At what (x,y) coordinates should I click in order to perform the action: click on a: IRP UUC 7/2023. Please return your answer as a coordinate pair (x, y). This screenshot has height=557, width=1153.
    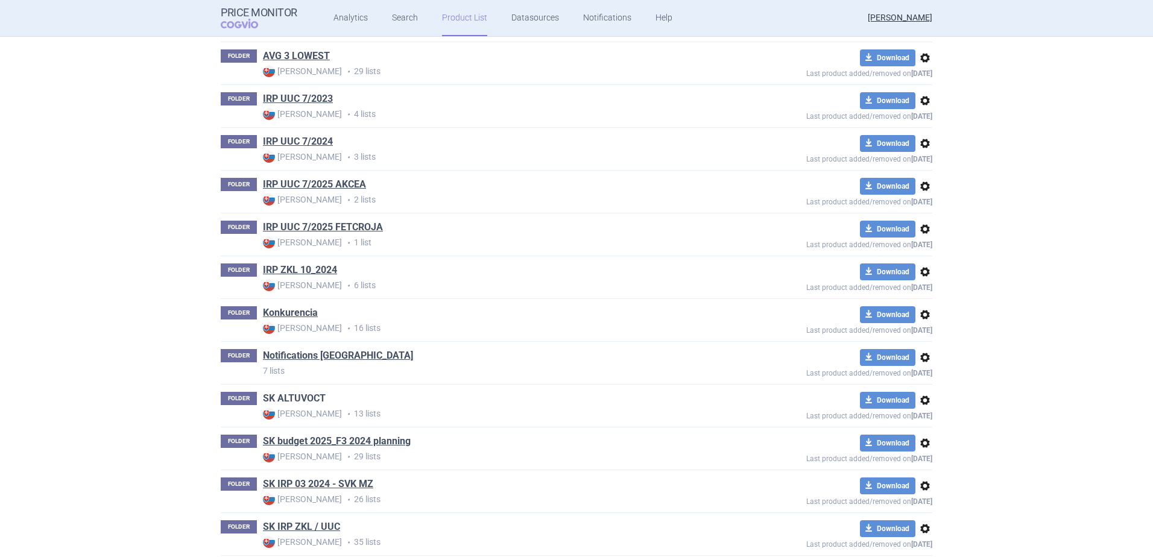
    Looking at the image, I should click on (298, 99).